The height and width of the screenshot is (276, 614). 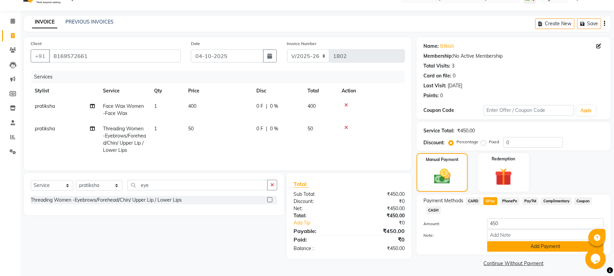 I want to click on input: Search by Name/Mobile/Email/Code, so click(x=115, y=56).